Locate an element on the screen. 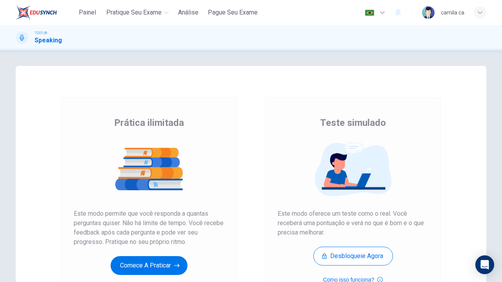 The image size is (502, 282). span: Painel is located at coordinates (87, 13).